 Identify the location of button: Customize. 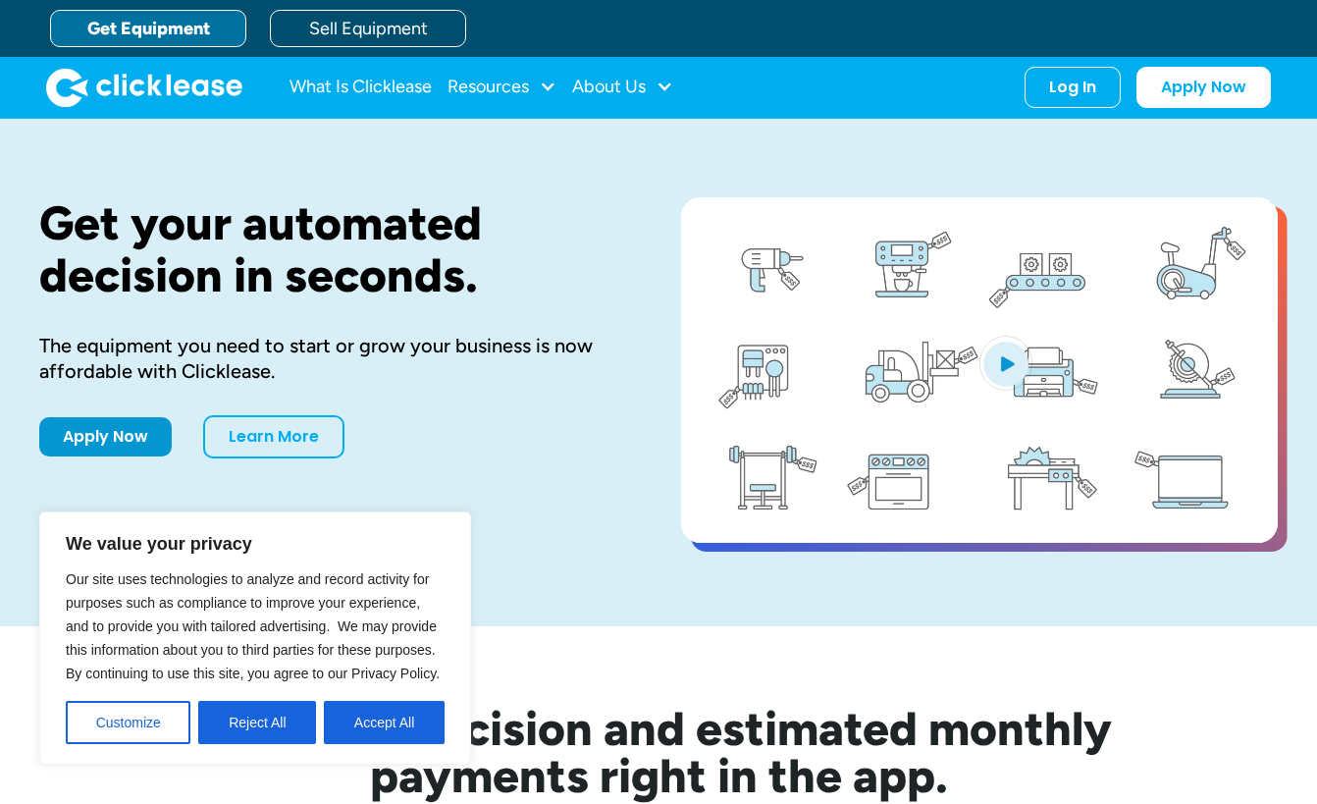
(128, 722).